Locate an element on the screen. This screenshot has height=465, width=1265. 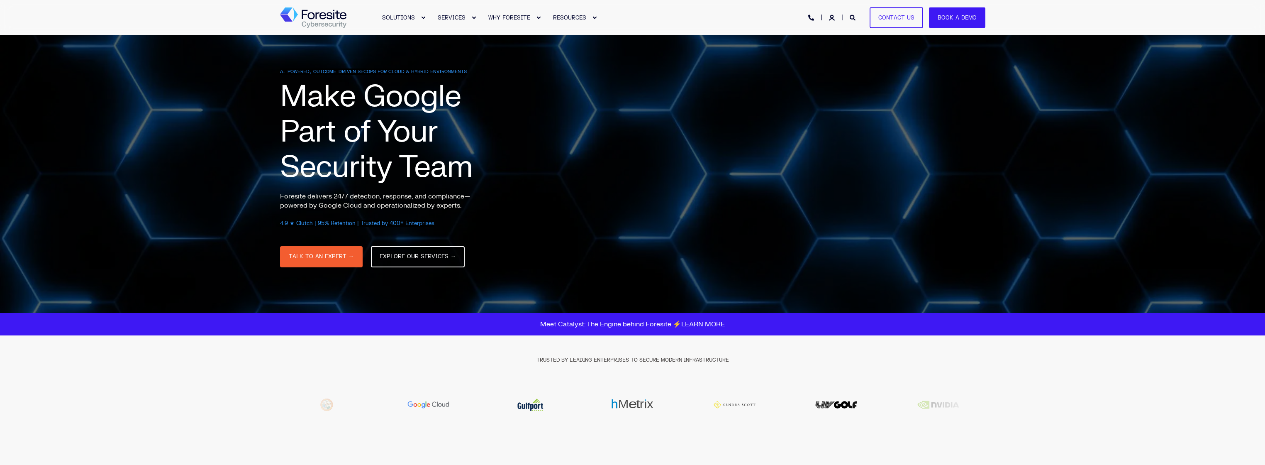
img: Florida Department State logo is located at coordinates (327, 405).